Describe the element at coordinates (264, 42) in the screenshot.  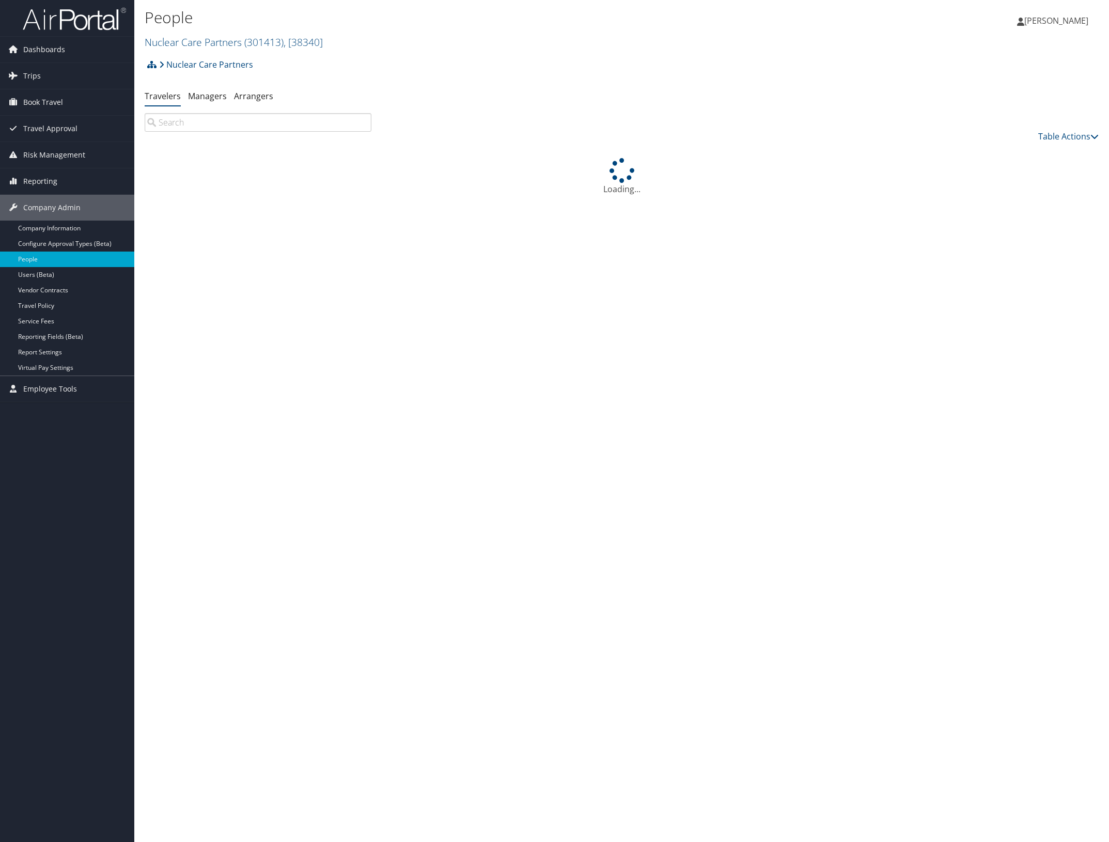
I see `span: ( 301413 )` at that location.